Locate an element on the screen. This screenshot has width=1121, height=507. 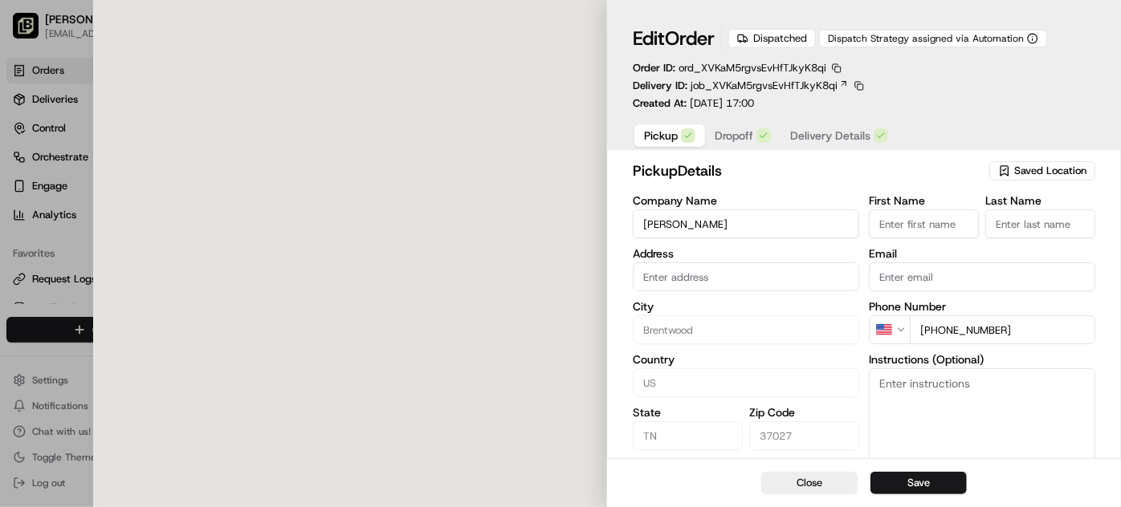
label: Zip Code is located at coordinates (804, 413).